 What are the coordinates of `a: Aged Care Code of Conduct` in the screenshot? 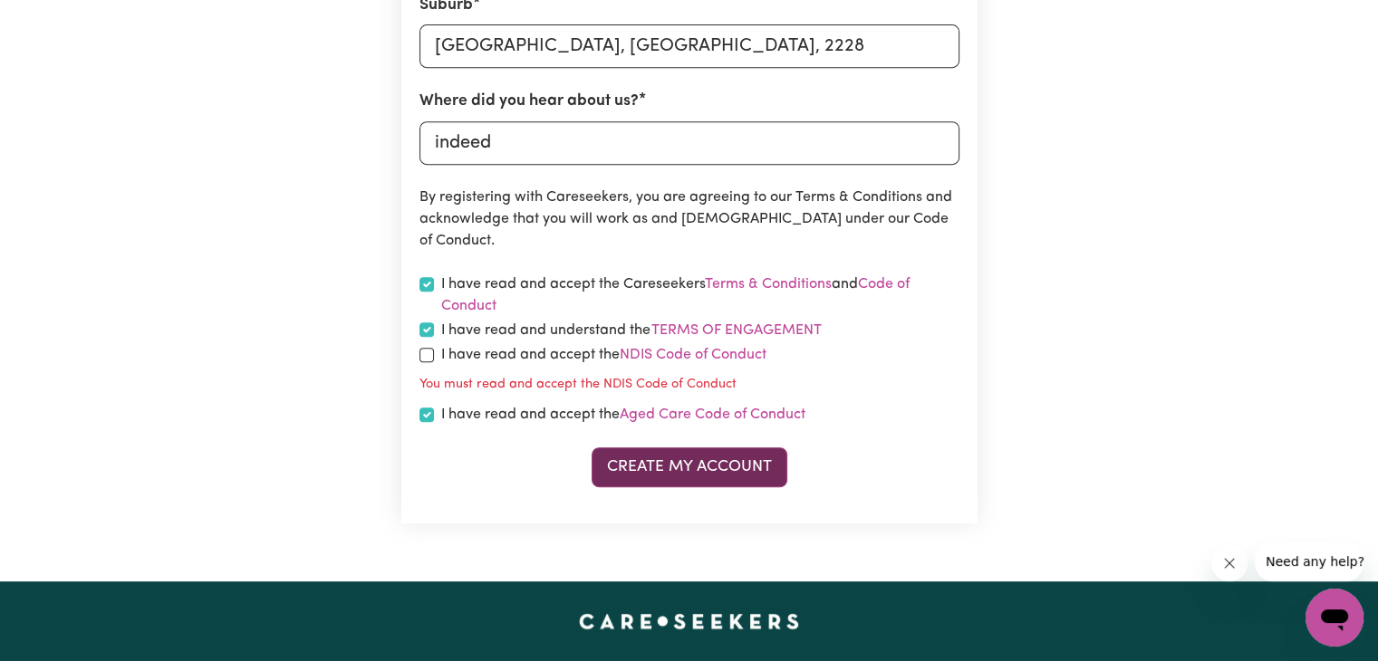 It's located at (712, 415).